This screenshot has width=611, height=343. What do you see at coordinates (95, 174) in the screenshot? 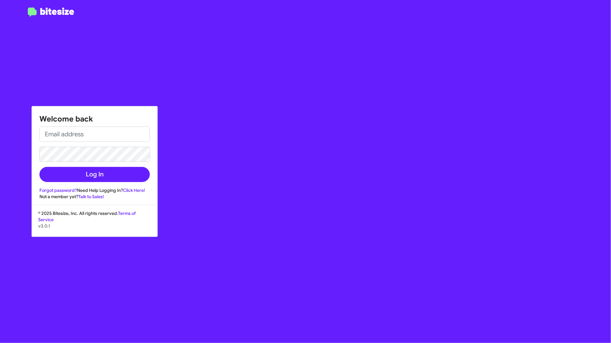
I see `button: Log In` at bounding box center [95, 174].